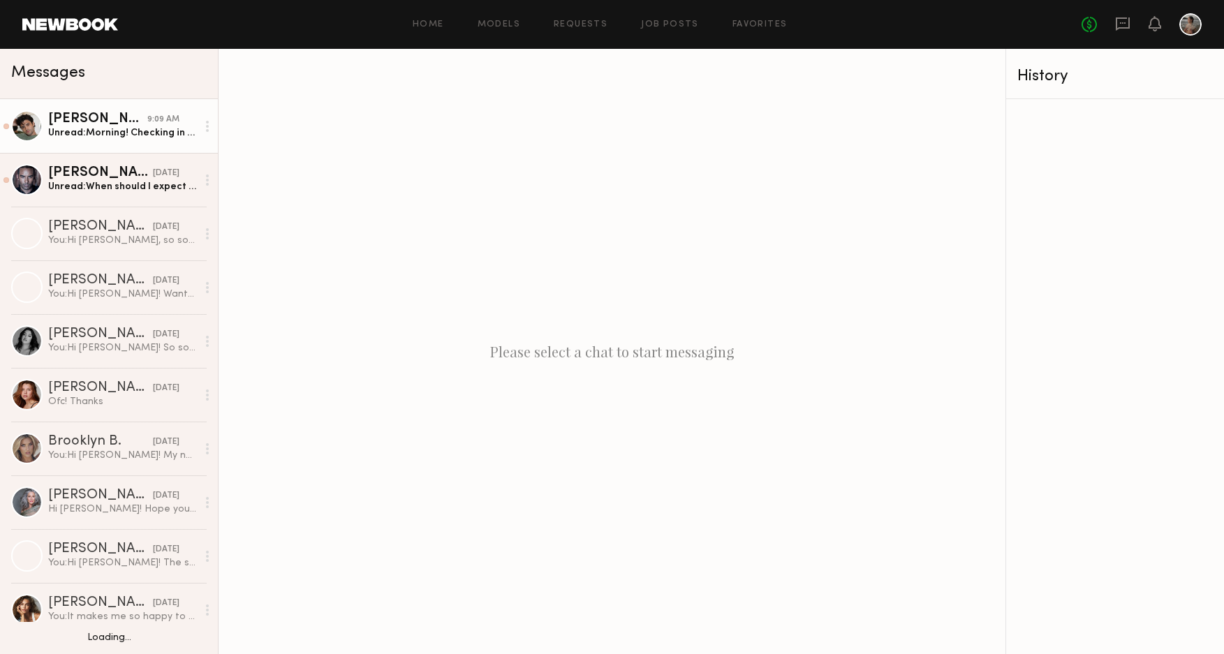 The width and height of the screenshot is (1224, 654). Describe the element at coordinates (48, 73) in the screenshot. I see `span: Messages` at that location.